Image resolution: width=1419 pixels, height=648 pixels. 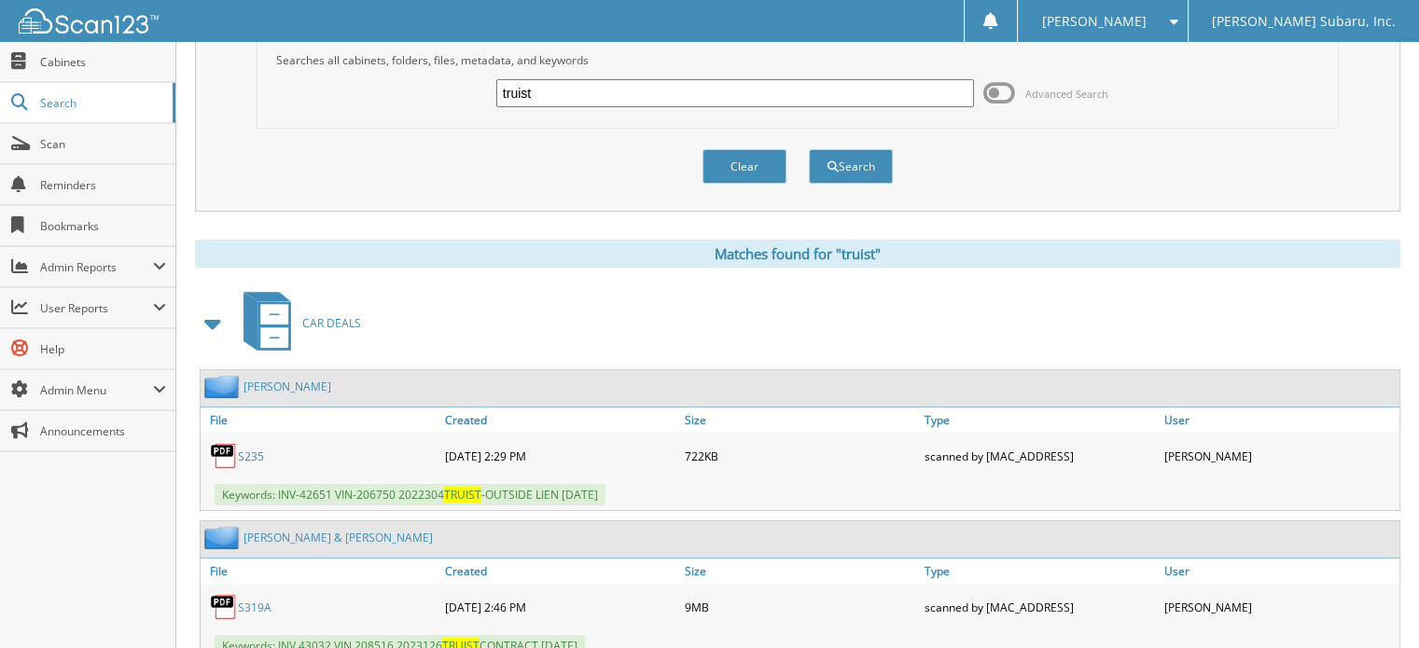 I want to click on div: 9MB, so click(x=800, y=607).